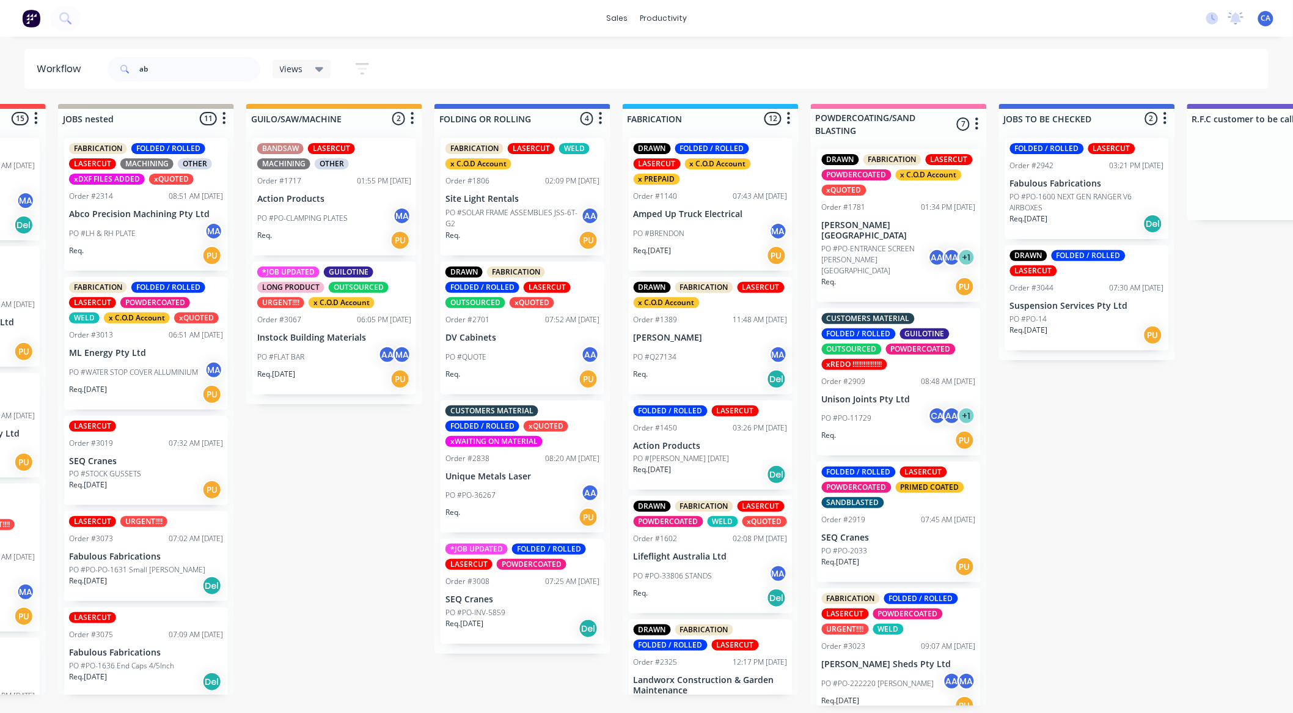 This screenshot has height=713, width=1293. Describe the element at coordinates (937, 416) in the screenshot. I see `div: CA` at that location.